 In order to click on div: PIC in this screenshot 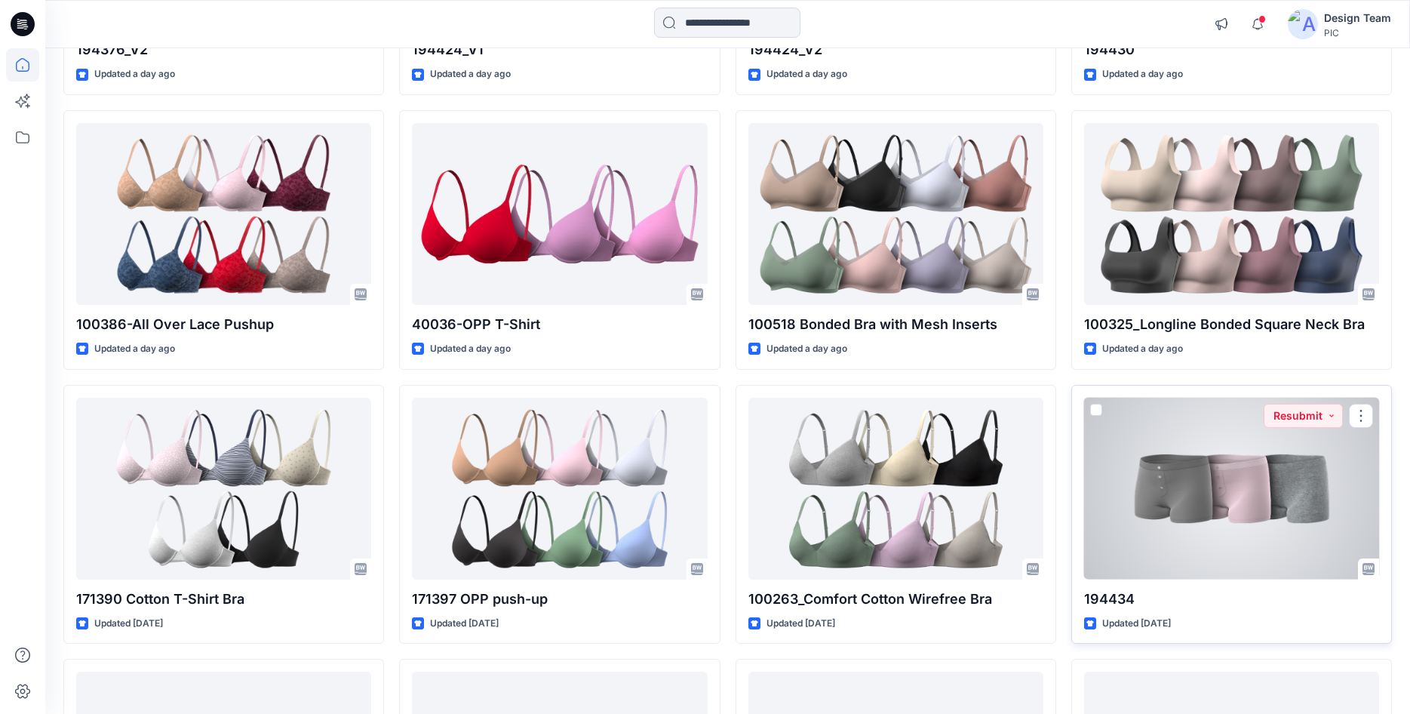, I will do `click(1357, 32)`.